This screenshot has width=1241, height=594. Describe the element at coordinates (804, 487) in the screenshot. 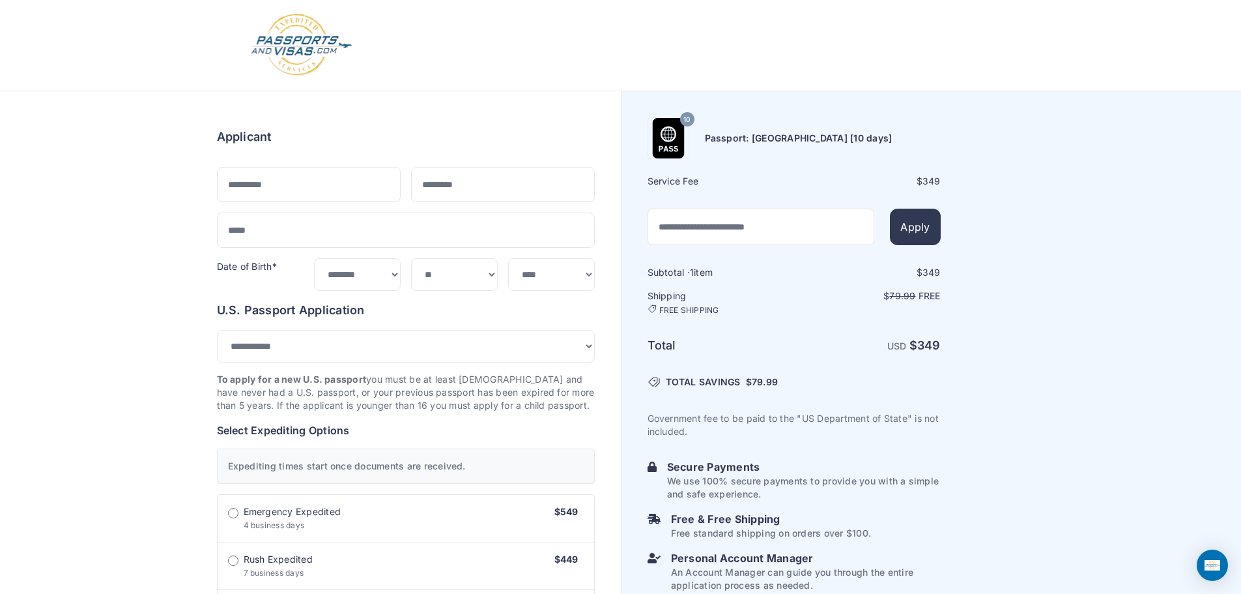

I see `p: We use 100% secure payments to provide you with a simple and safe experience.` at that location.